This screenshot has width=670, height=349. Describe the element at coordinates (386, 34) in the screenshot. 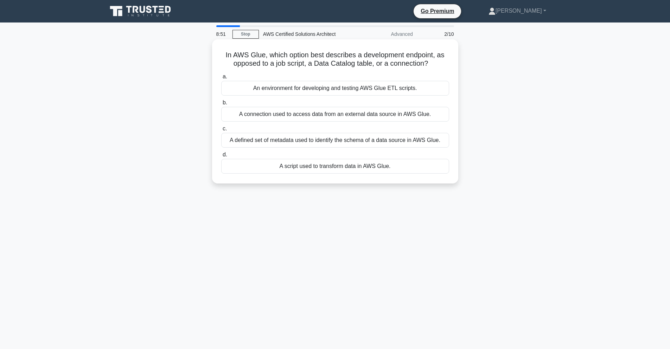

I see `div: Advanced` at that location.